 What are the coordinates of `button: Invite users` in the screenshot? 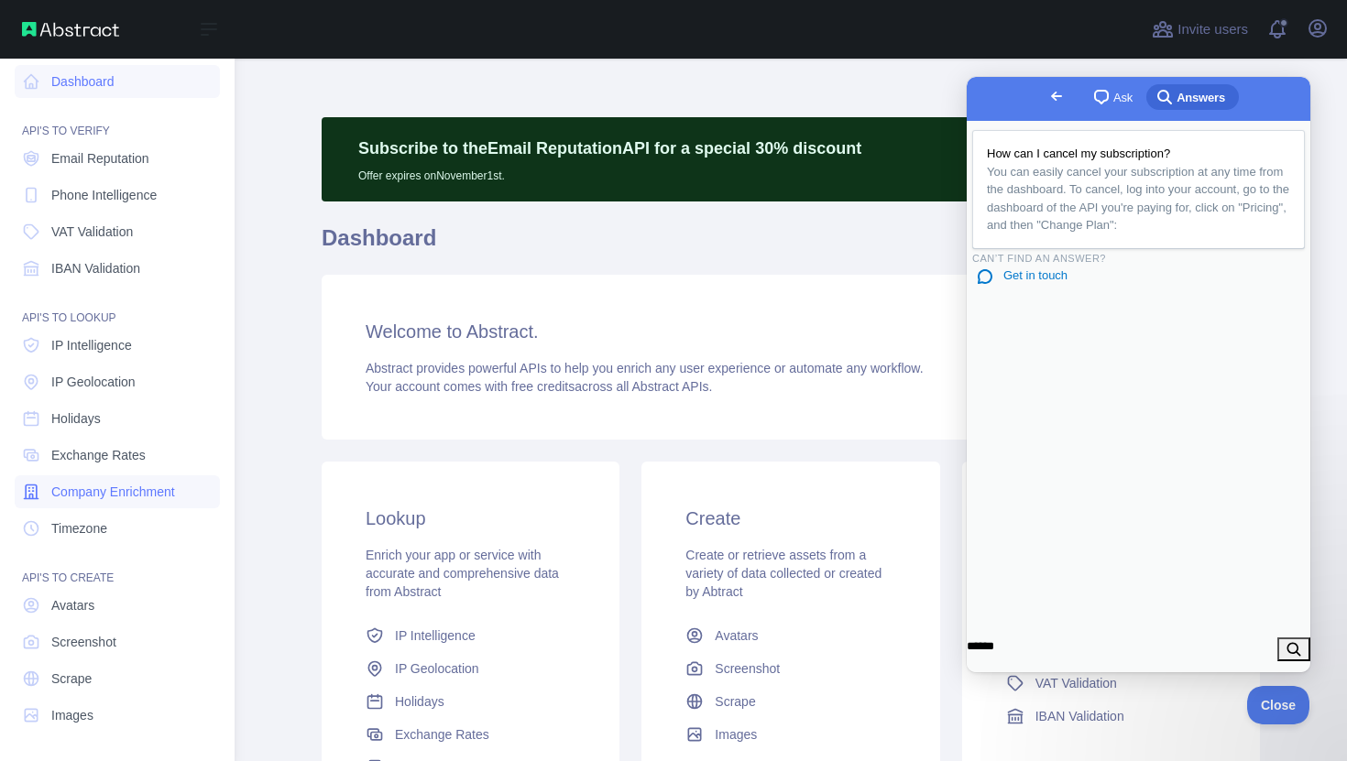 It's located at (1199, 29).